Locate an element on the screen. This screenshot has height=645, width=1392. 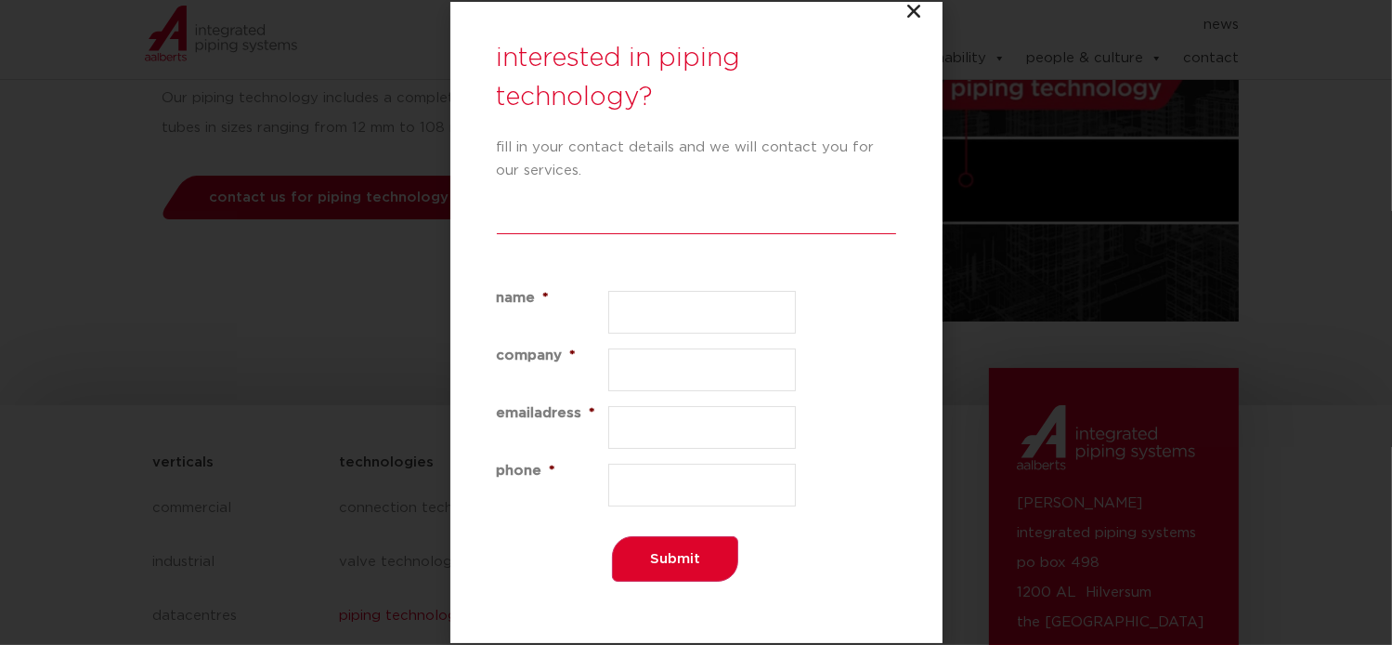
label: emailadress is located at coordinates (553, 412).